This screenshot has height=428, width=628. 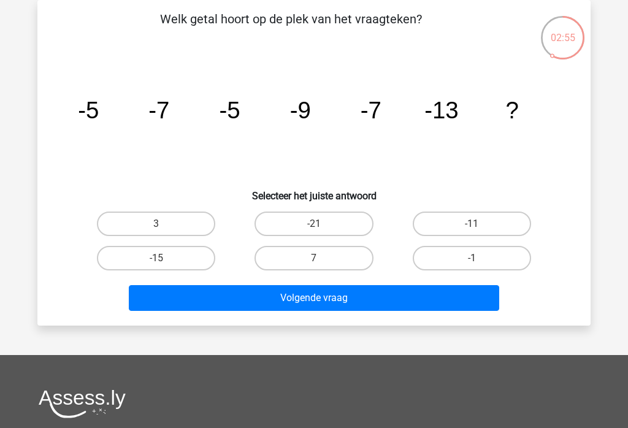 What do you see at coordinates (472, 258) in the screenshot?
I see `label: -1` at bounding box center [472, 258].